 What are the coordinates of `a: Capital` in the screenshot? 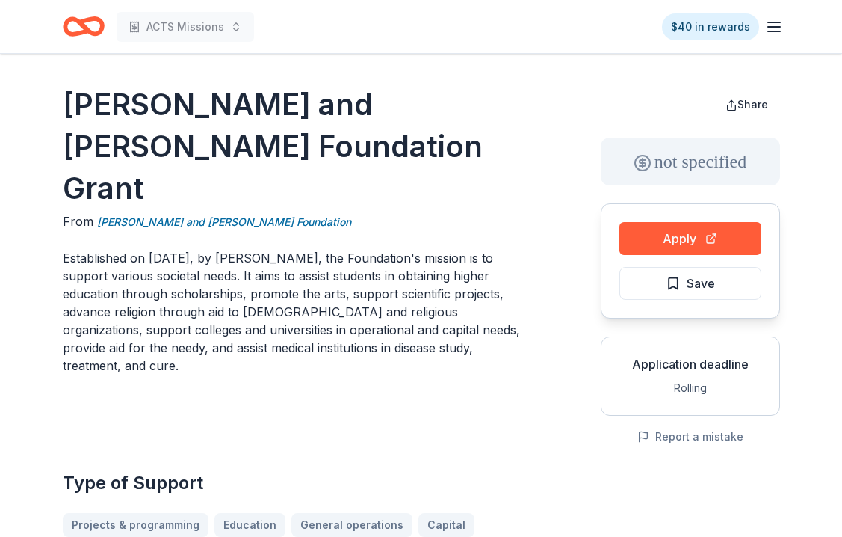 It's located at (446, 525).